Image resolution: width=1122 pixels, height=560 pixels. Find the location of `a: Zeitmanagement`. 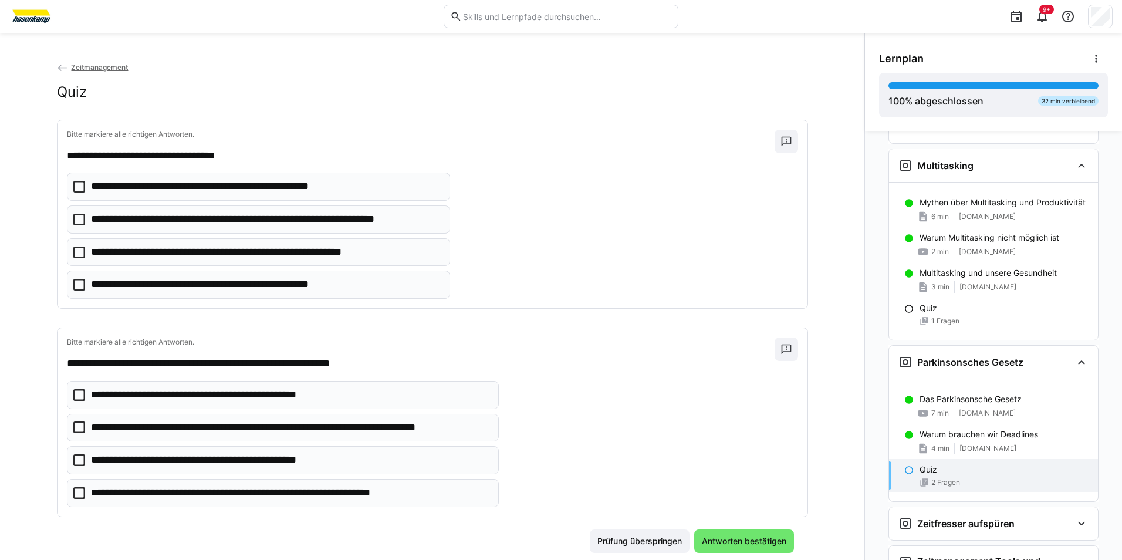

a: Zeitmanagement is located at coordinates (93, 67).